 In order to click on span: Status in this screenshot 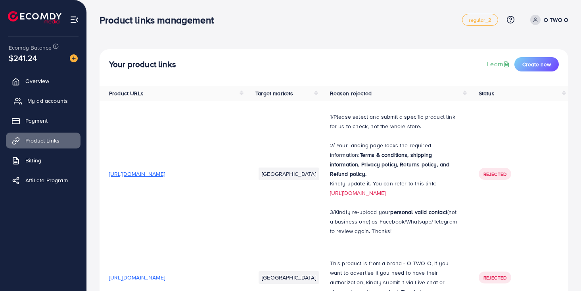, I will do `click(487, 93)`.